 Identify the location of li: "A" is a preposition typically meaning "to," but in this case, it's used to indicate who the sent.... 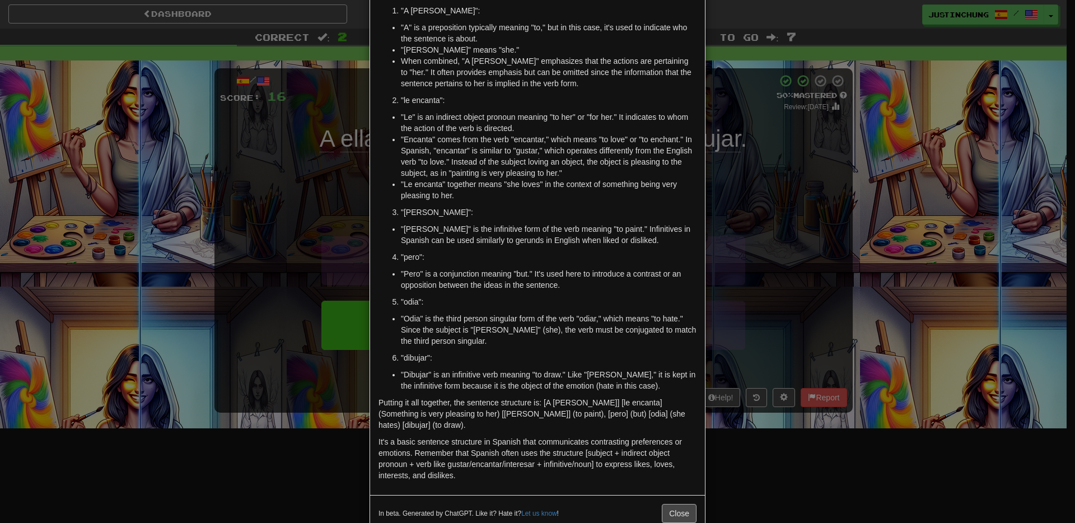
(549, 33).